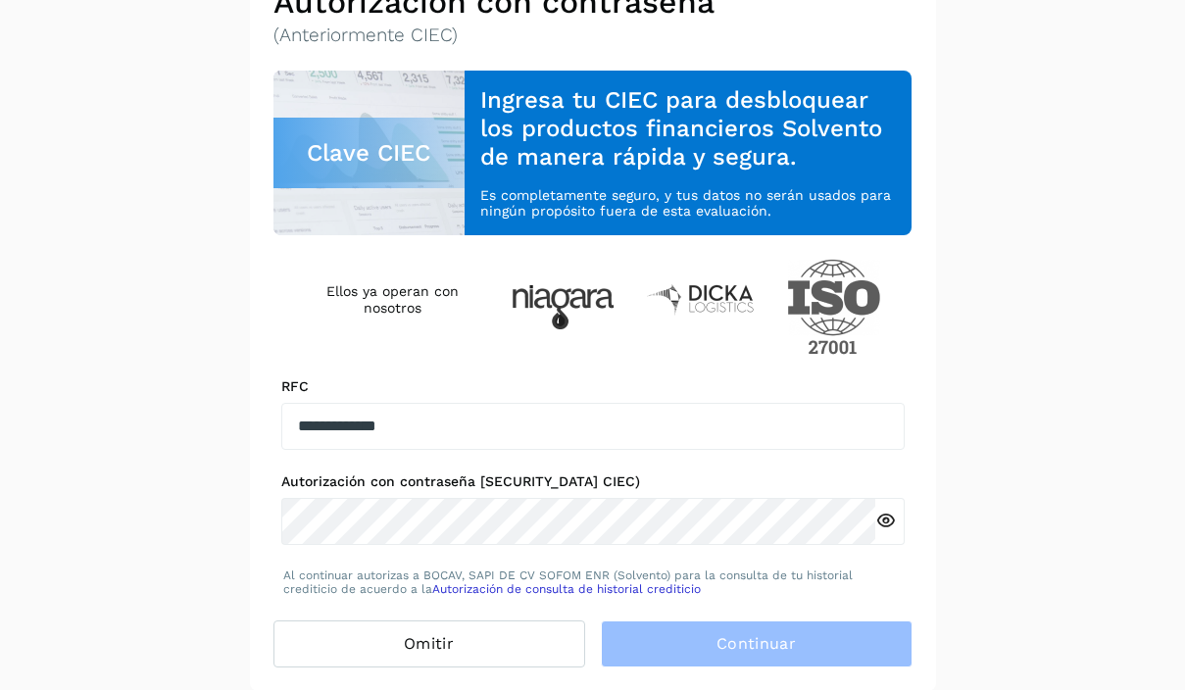  Describe the element at coordinates (429, 644) in the screenshot. I see `button: Omitir` at that location.